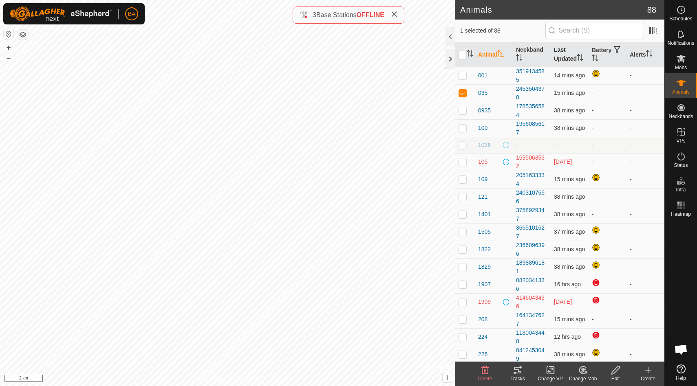  What do you see at coordinates (681, 373) in the screenshot?
I see `a: Help` at bounding box center [681, 373].